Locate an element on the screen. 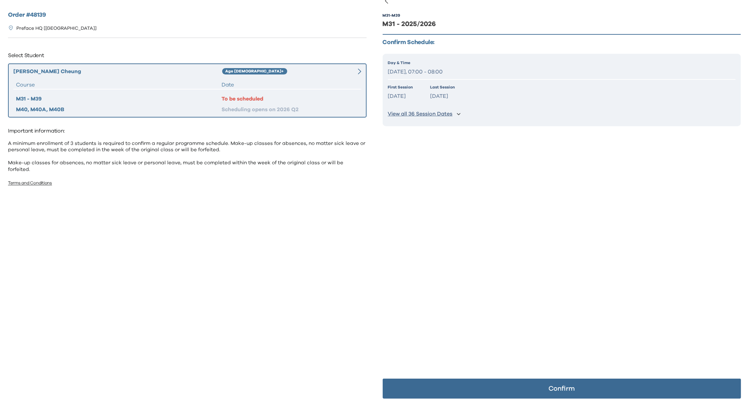 The height and width of the screenshot is (405, 749). div: Date is located at coordinates (290, 85).